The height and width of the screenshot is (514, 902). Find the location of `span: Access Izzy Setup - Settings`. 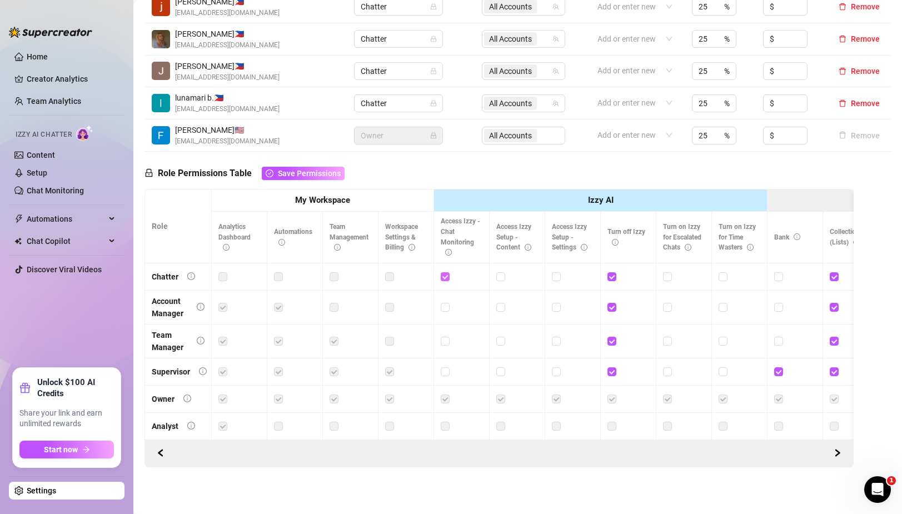

span: Access Izzy Setup - Settings is located at coordinates (570, 237).